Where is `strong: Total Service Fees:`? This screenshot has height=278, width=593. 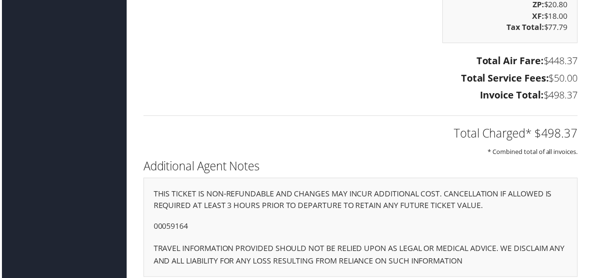
strong: Total Service Fees: is located at coordinates (506, 78).